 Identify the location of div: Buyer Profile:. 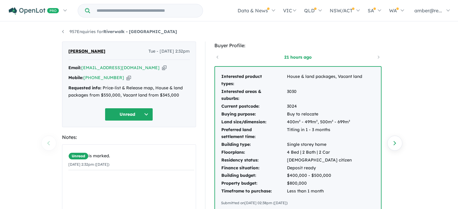
(298, 45).